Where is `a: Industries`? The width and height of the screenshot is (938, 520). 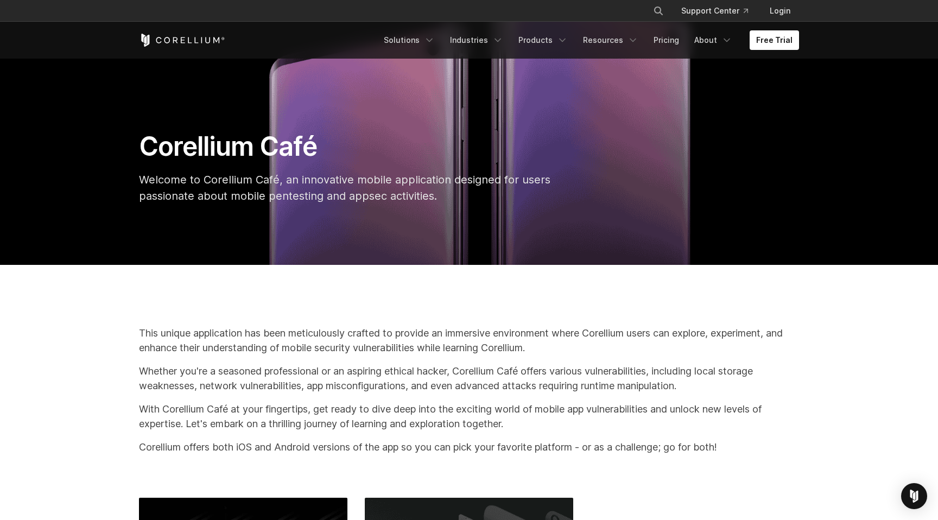 a: Industries is located at coordinates (476, 40).